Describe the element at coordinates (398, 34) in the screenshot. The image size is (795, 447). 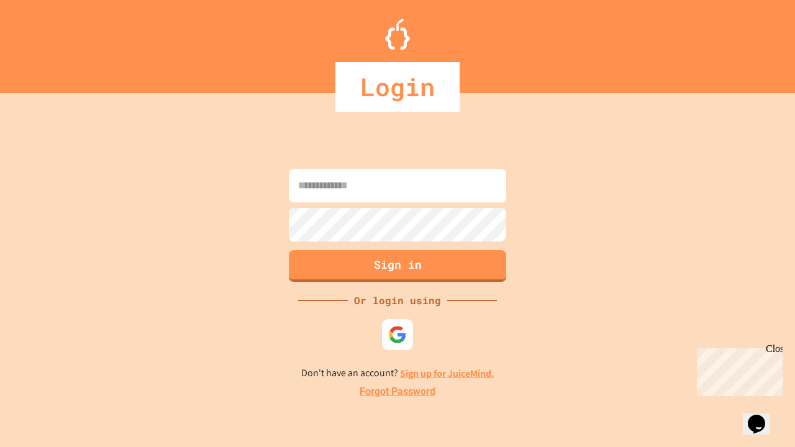
I see `img: Logo.svg` at that location.